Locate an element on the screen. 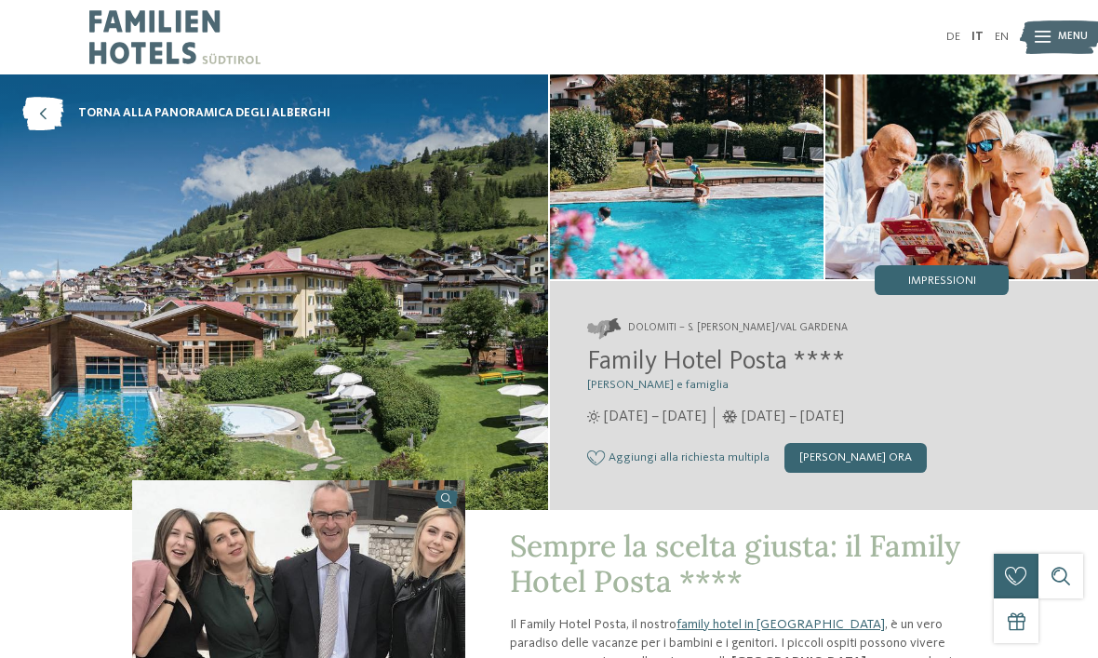 This screenshot has height=658, width=1098. span: Menu is located at coordinates (1073, 37).